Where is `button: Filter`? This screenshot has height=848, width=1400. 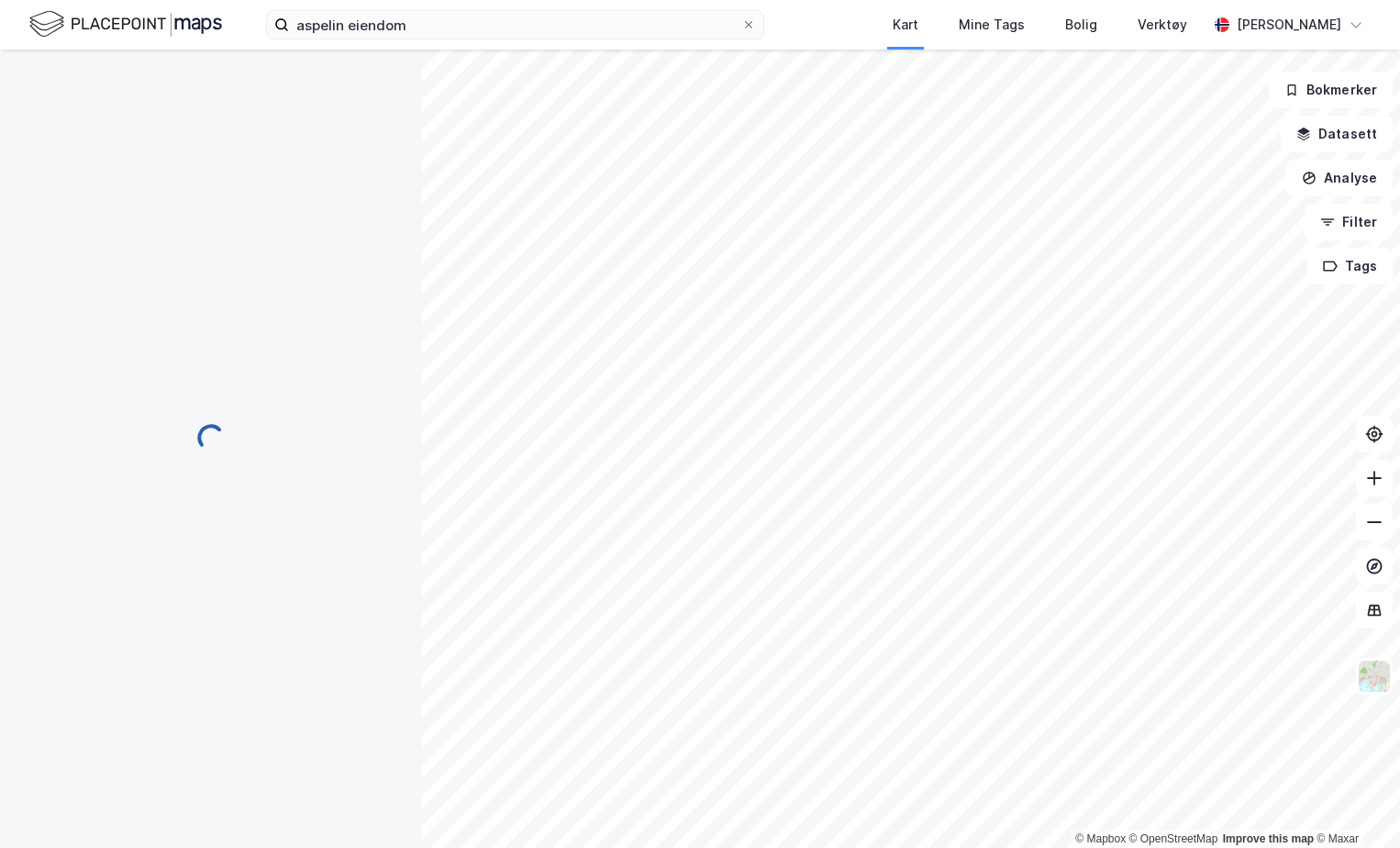
button: Filter is located at coordinates (1348, 222).